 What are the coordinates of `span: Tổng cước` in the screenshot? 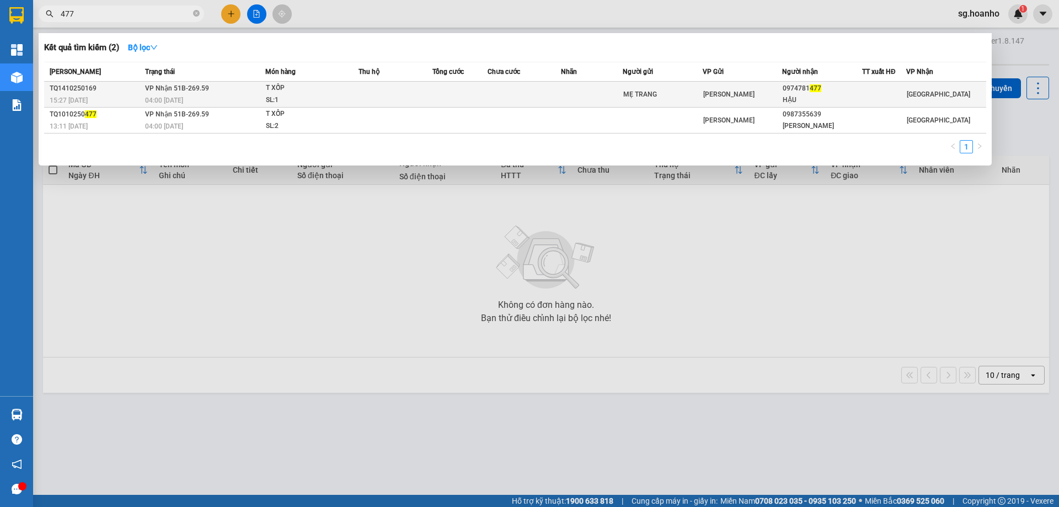 It's located at (448, 72).